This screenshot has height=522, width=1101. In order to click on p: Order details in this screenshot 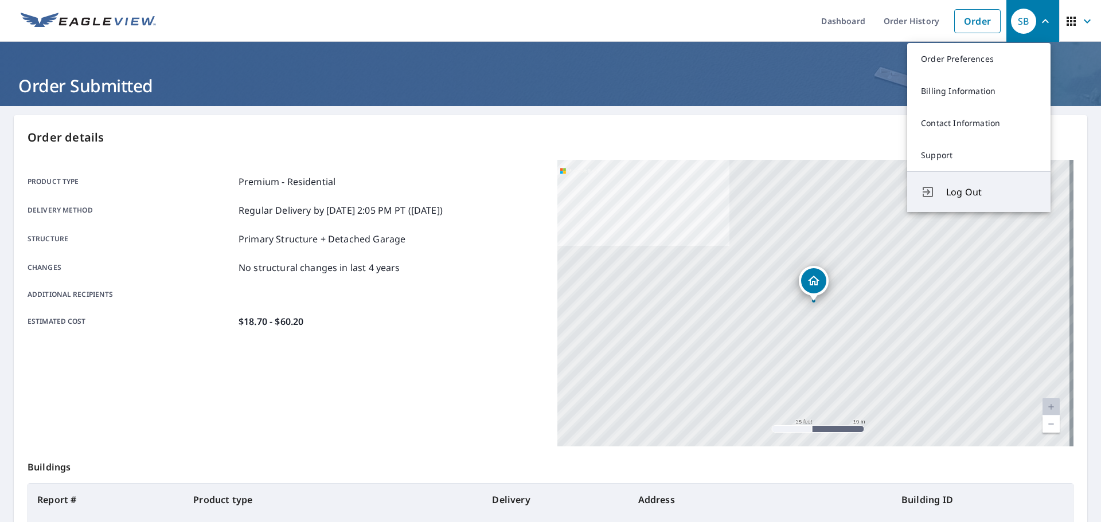, I will do `click(550, 138)`.